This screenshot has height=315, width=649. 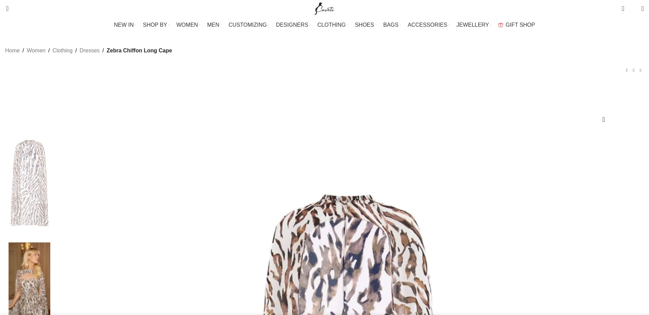 I want to click on div: My Wishlist, so click(x=633, y=9).